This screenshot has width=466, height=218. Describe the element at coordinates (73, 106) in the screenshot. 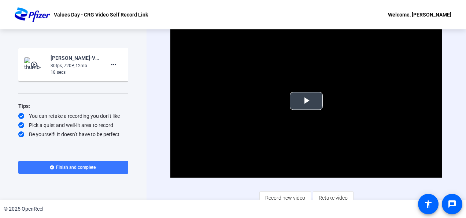

I see `div: Tips:` at that location.